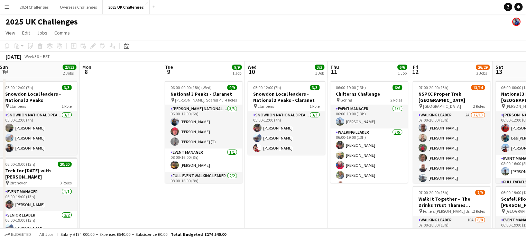 The image size is (526, 240). Describe the element at coordinates (18, 235) in the screenshot. I see `button: Budgeted` at that location.